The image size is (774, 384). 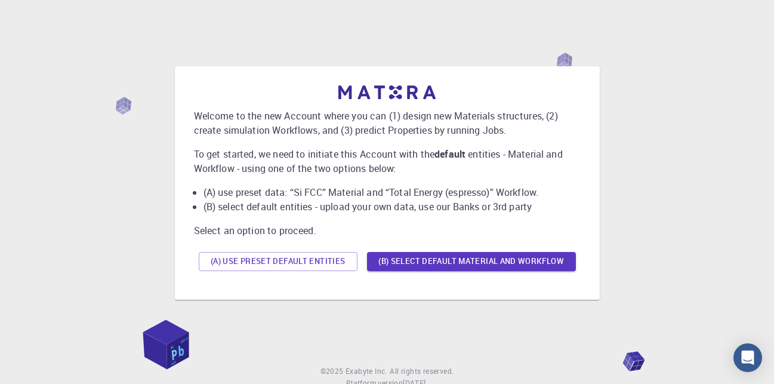 I want to click on button: (A) Use preset default entities, so click(x=278, y=261).